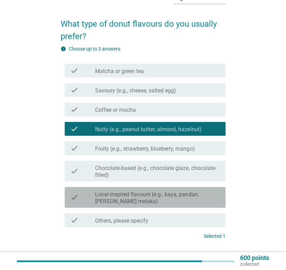 This screenshot has height=270, width=286. Describe the element at coordinates (214, 236) in the screenshot. I see `p: Selected 1` at that location.